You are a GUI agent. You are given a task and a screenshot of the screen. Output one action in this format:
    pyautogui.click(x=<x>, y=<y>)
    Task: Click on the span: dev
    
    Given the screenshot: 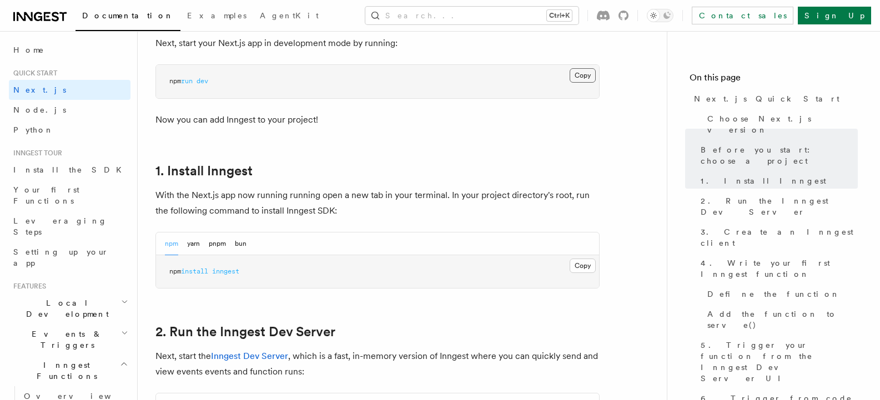 What is the action you would take?
    pyautogui.click(x=202, y=81)
    